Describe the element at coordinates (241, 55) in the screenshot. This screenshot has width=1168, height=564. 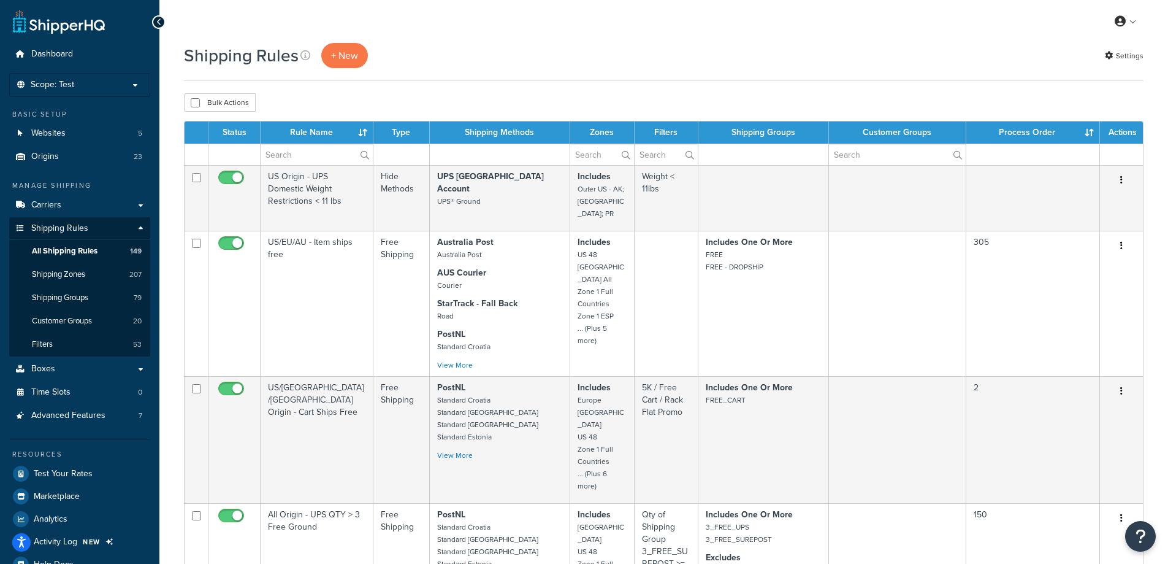
I see `h1: Shipping Rules` at that location.